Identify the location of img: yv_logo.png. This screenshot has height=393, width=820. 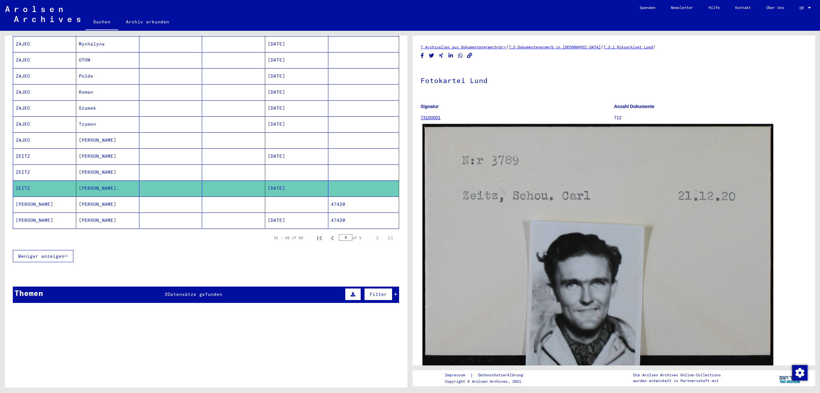
(790, 378).